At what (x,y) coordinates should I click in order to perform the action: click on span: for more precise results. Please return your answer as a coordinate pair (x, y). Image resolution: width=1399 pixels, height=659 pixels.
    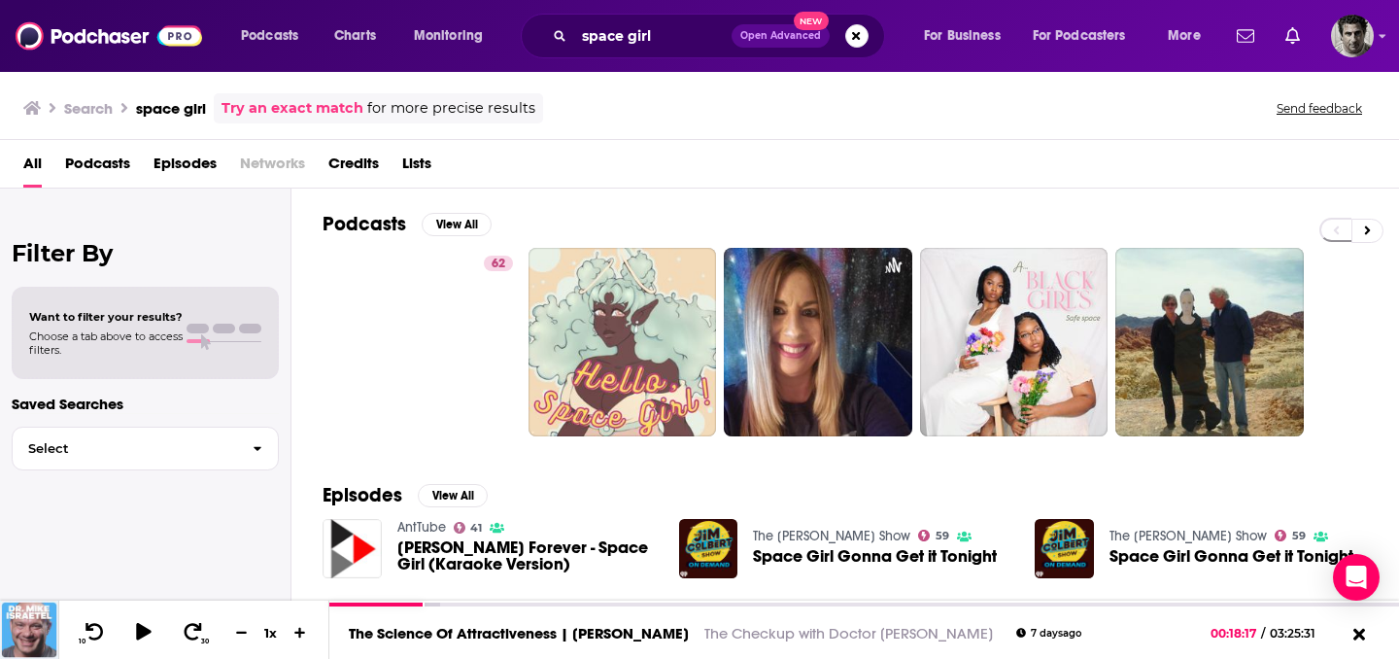
    Looking at the image, I should click on (451, 108).